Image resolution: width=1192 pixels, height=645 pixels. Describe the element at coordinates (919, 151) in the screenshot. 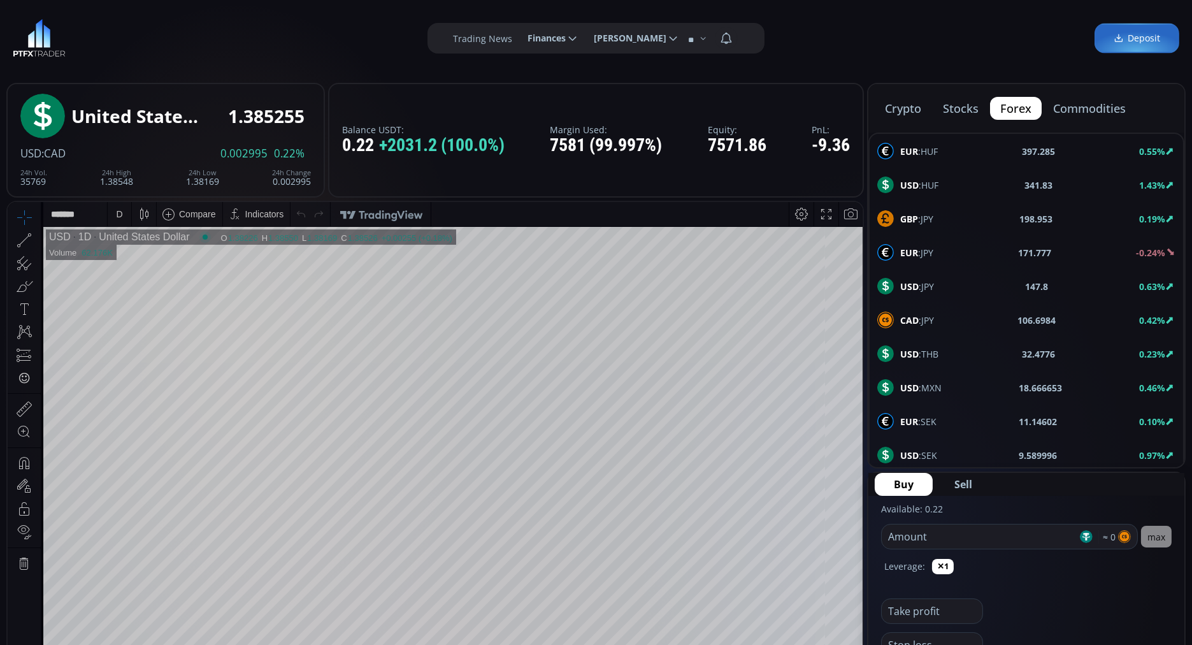

I see `span: :HUF` at that location.